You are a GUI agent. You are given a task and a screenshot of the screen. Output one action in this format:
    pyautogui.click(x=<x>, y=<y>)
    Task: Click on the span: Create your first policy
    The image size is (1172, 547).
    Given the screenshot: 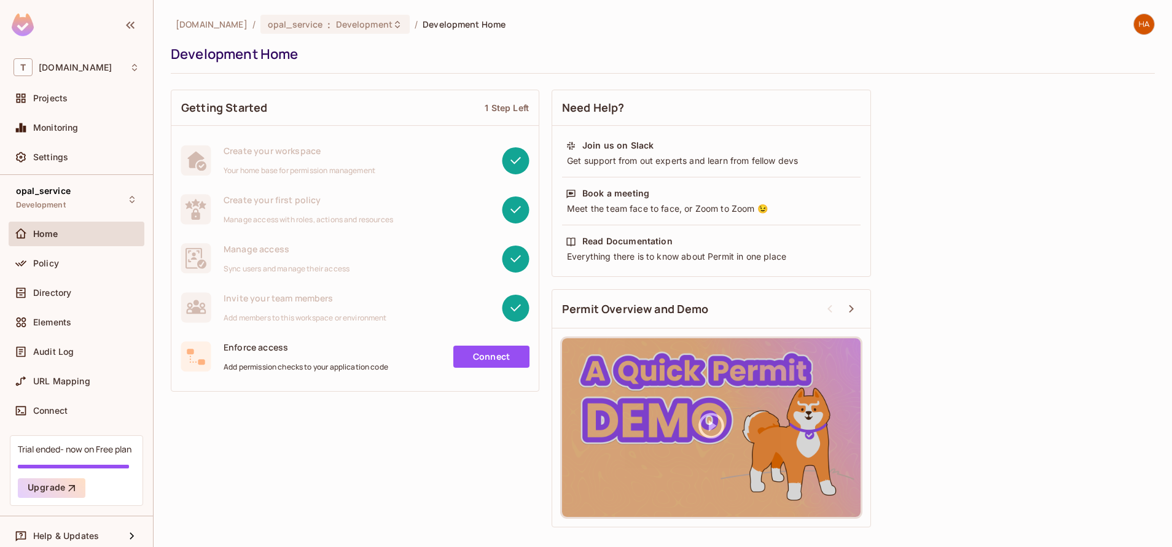 What is the action you would take?
    pyautogui.click(x=308, y=200)
    